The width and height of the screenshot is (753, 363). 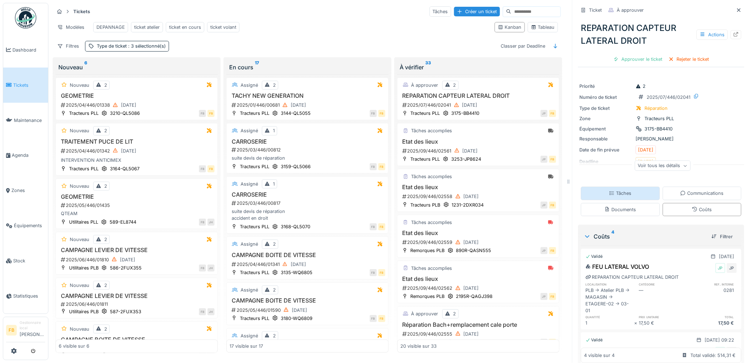 What do you see at coordinates (600, 356) in the screenshot?
I see `div: 4 visible sur 4` at bounding box center [600, 356].